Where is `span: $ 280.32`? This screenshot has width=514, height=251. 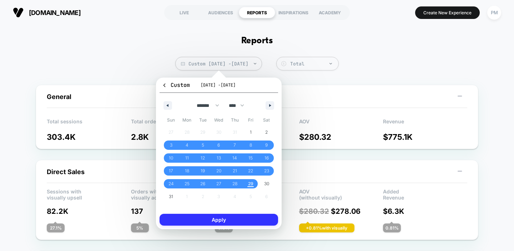
span: $ 280.32 is located at coordinates (314, 211).